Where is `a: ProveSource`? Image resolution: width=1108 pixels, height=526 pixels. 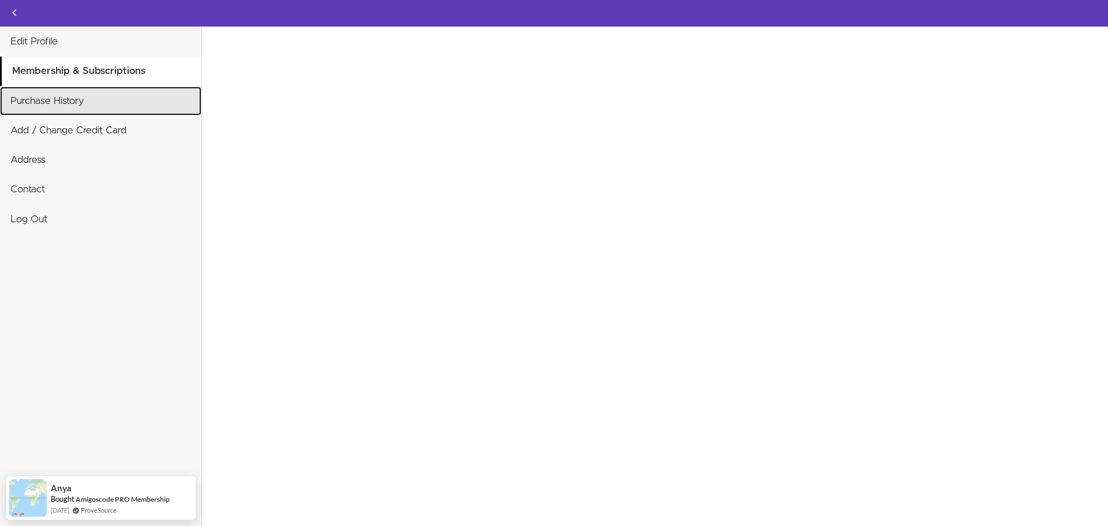 a: ProveSource is located at coordinates (99, 510).